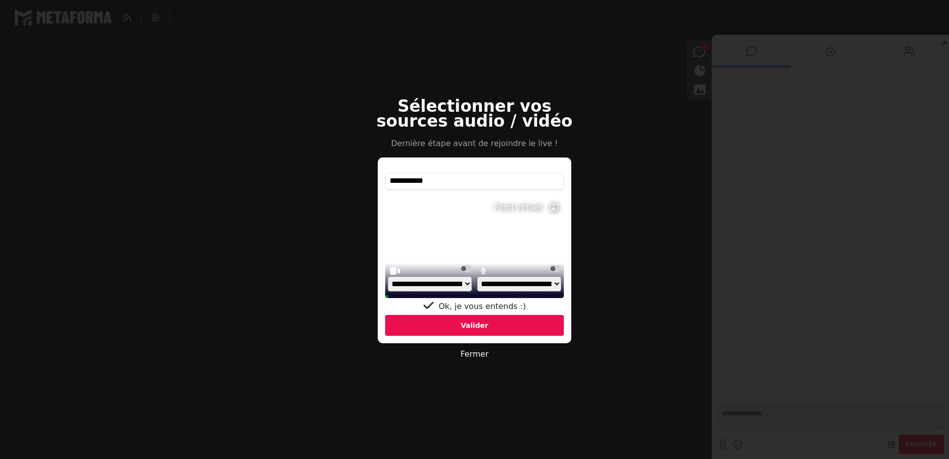 The height and width of the screenshot is (459, 949). I want to click on h2: Sélectionner vos sources audio / vidéo, so click(475, 114).